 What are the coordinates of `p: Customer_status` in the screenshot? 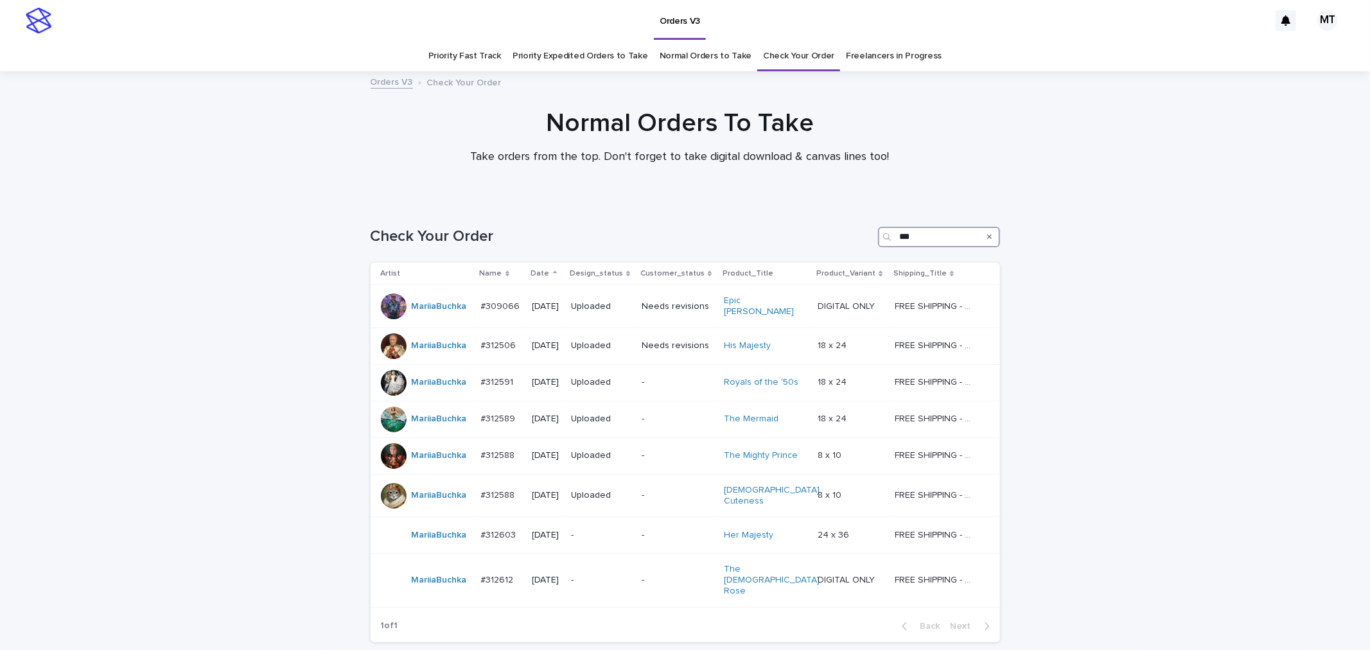 It's located at (672, 274).